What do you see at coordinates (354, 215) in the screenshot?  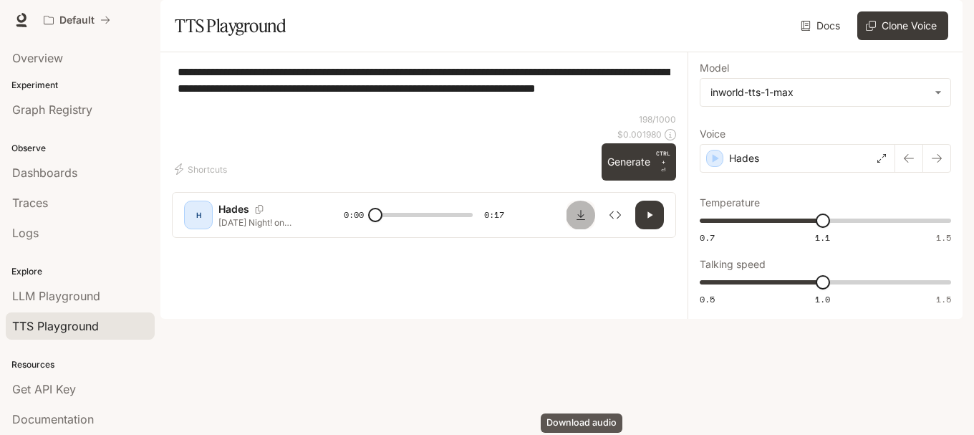 I see `span: 0:00` at bounding box center [354, 215].